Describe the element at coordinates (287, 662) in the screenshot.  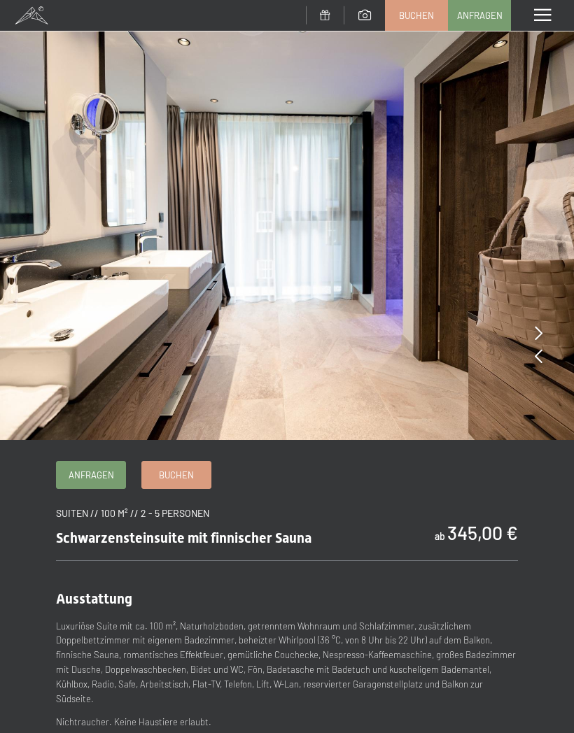
I see `p: Luxuriöse Suite mit ca. 100 m², Naturholzboden, getrenntem Wohnraum und Schlafzimmer, zusätzliche...` at that location.